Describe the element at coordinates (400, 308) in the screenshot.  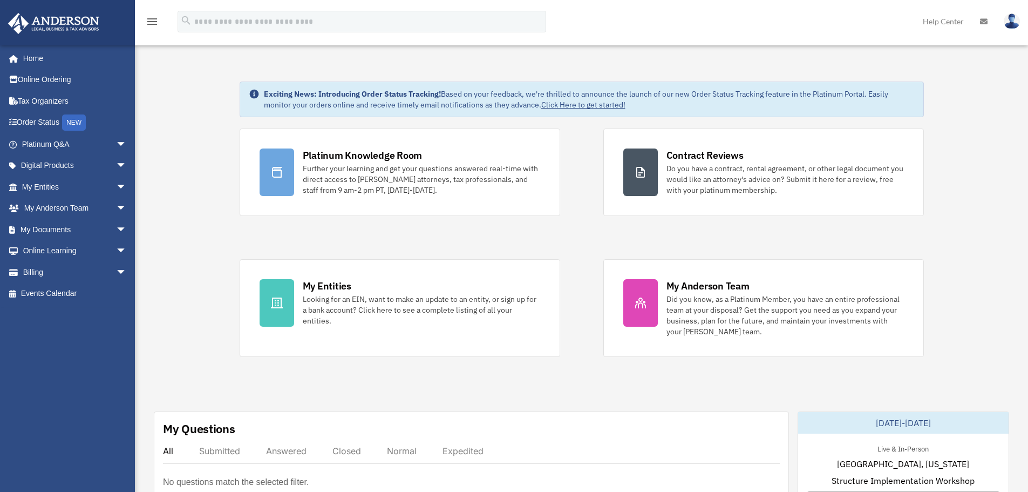
I see `a: My Entities Looking for an EIN, want to make an update to an entity, or sign up for a bank accoun...` at that location.